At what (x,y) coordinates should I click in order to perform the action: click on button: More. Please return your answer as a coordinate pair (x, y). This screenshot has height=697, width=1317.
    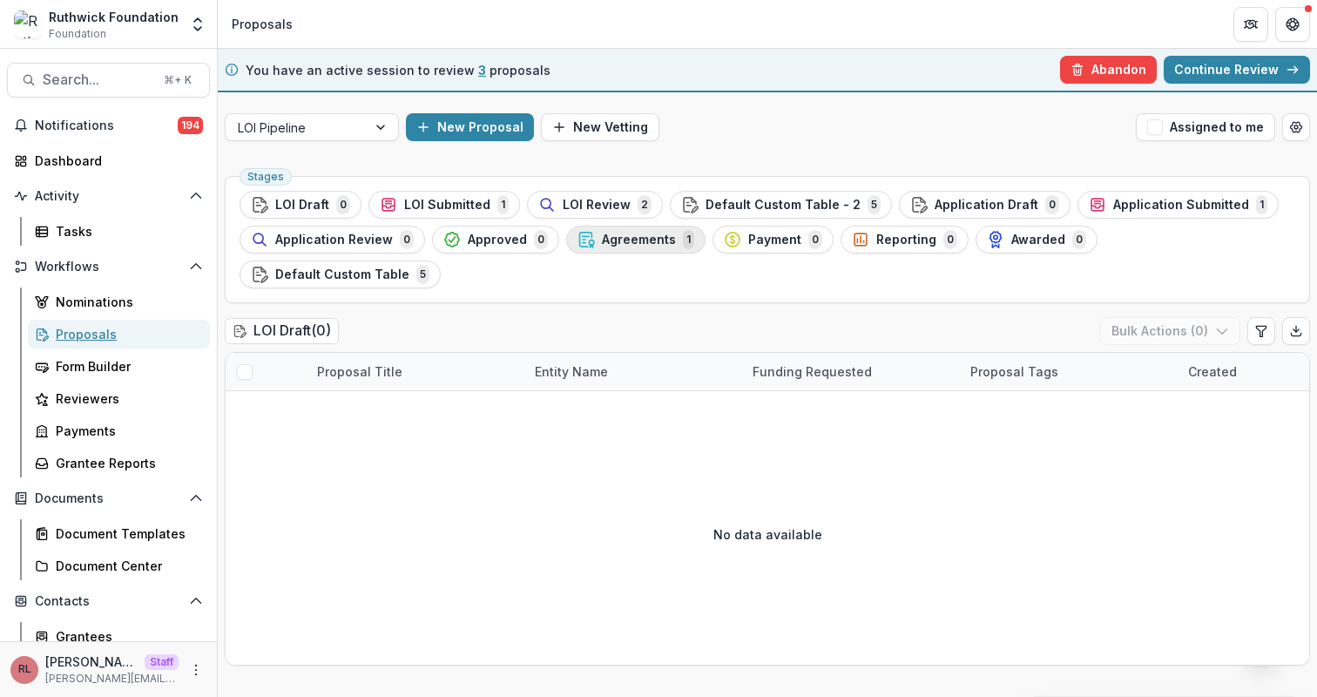
    Looking at the image, I should click on (196, 670).